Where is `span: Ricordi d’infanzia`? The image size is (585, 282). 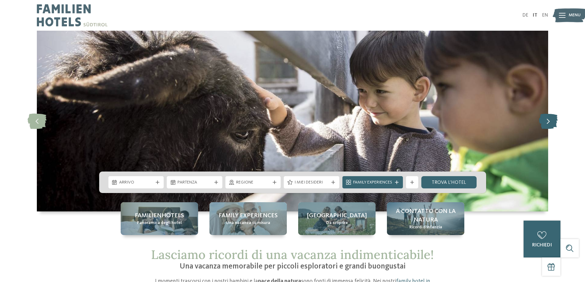 span: Ricordi d’infanzia is located at coordinates (426, 228).